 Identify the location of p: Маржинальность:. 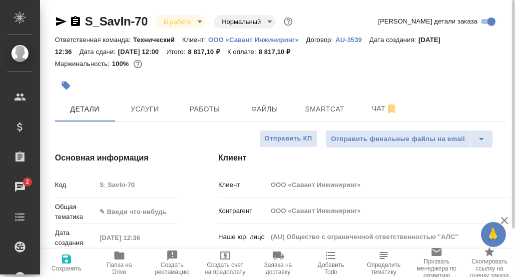
(83, 63).